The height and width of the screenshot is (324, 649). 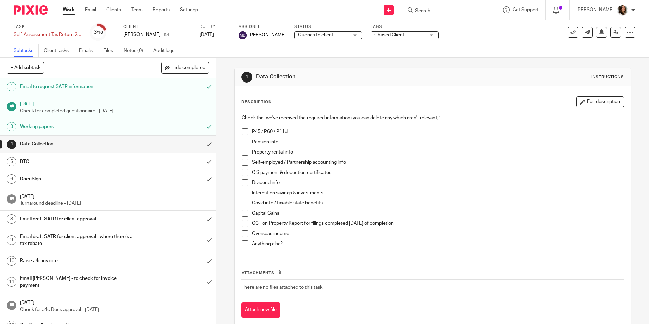 What do you see at coordinates (161, 10) in the screenshot?
I see `a: Reports` at bounding box center [161, 10].